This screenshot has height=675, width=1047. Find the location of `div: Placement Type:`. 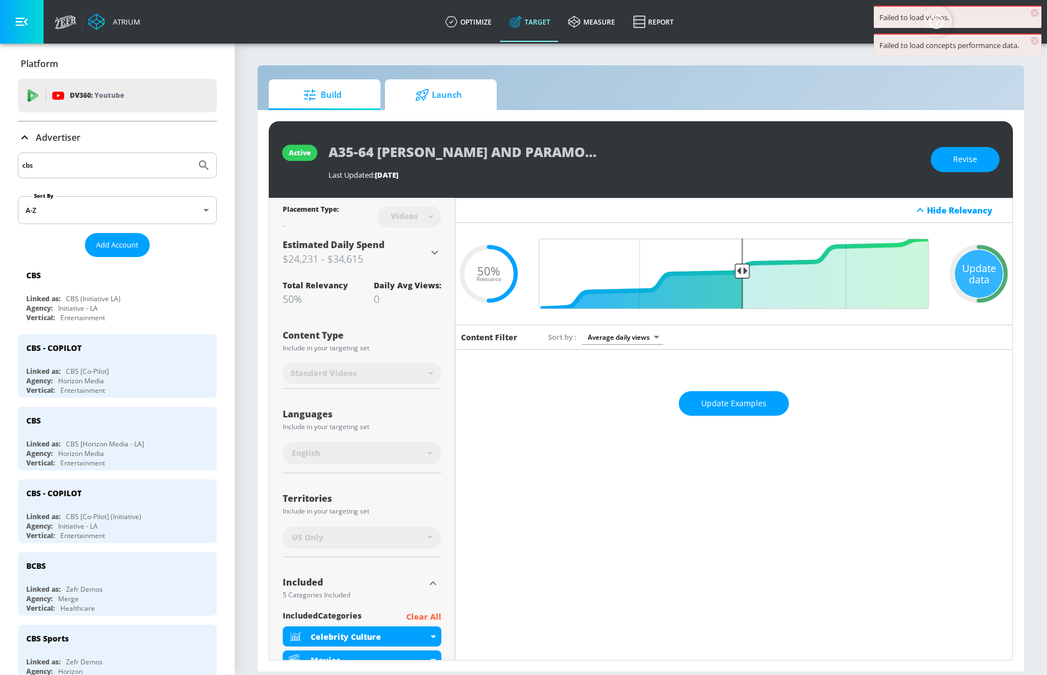

div: Placement Type: is located at coordinates (311, 210).